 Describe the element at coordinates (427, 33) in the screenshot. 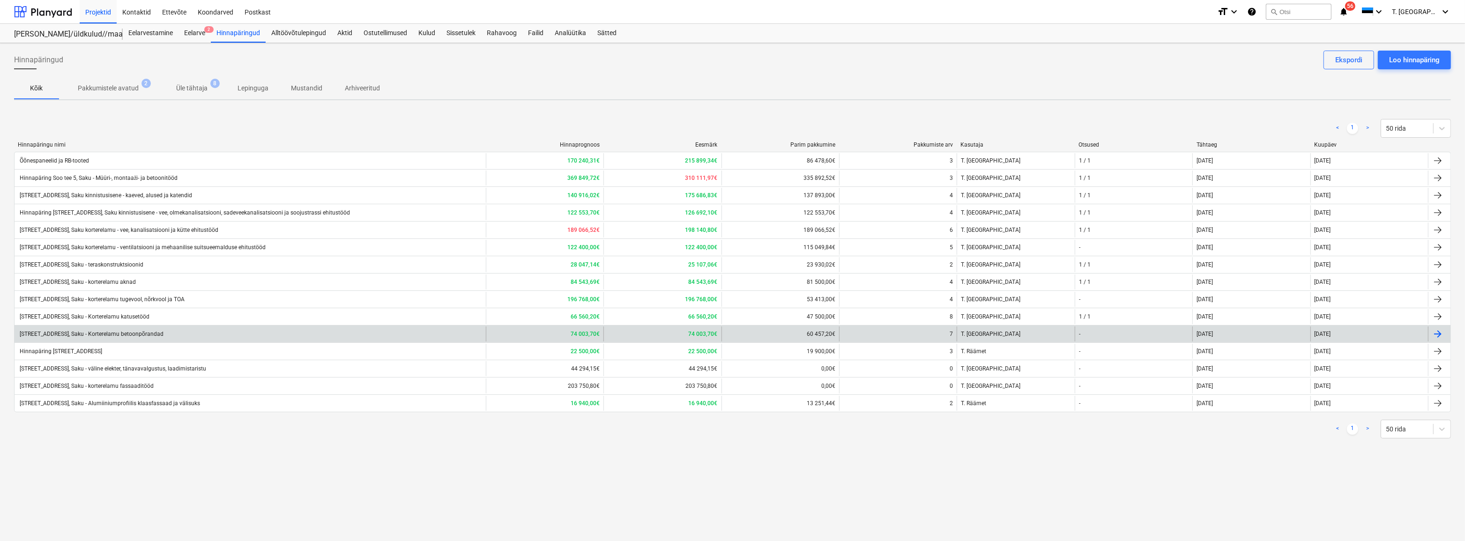

I see `a: Kulud` at that location.